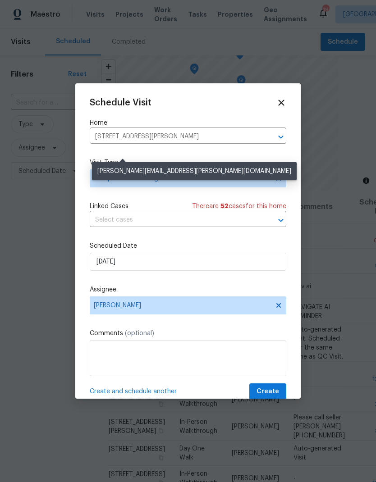 Image resolution: width=376 pixels, height=482 pixels. Describe the element at coordinates (188, 123) in the screenshot. I see `label: Home` at that location.